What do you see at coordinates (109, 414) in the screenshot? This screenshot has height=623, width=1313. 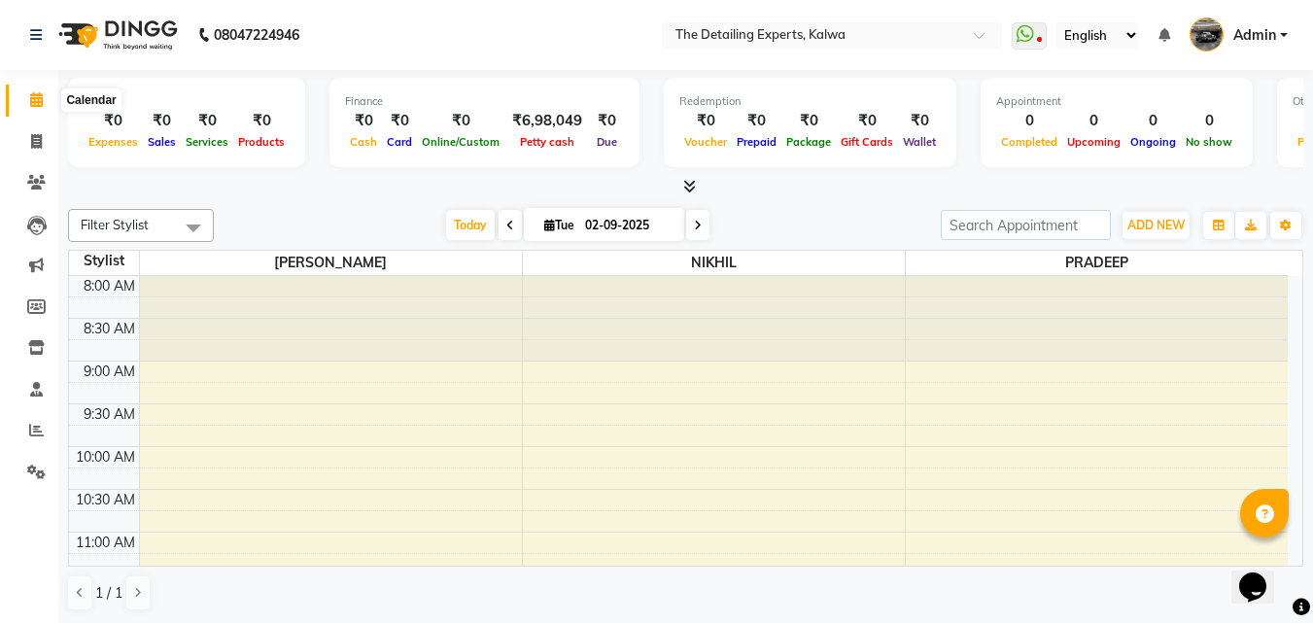 I see `div: 9:30 AM` at bounding box center [109, 414].